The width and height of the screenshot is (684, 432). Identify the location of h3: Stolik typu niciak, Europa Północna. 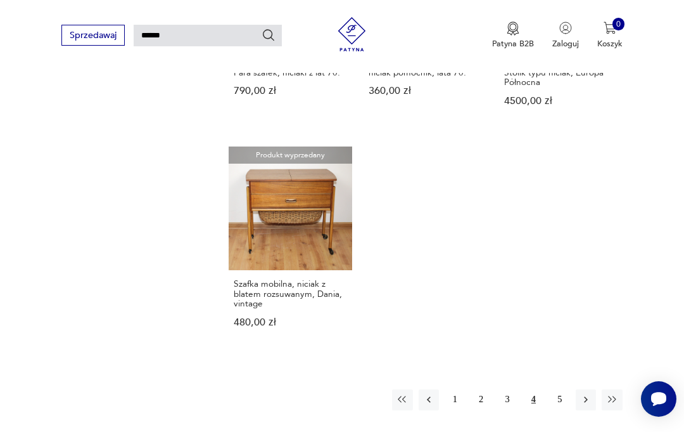
(561, 77).